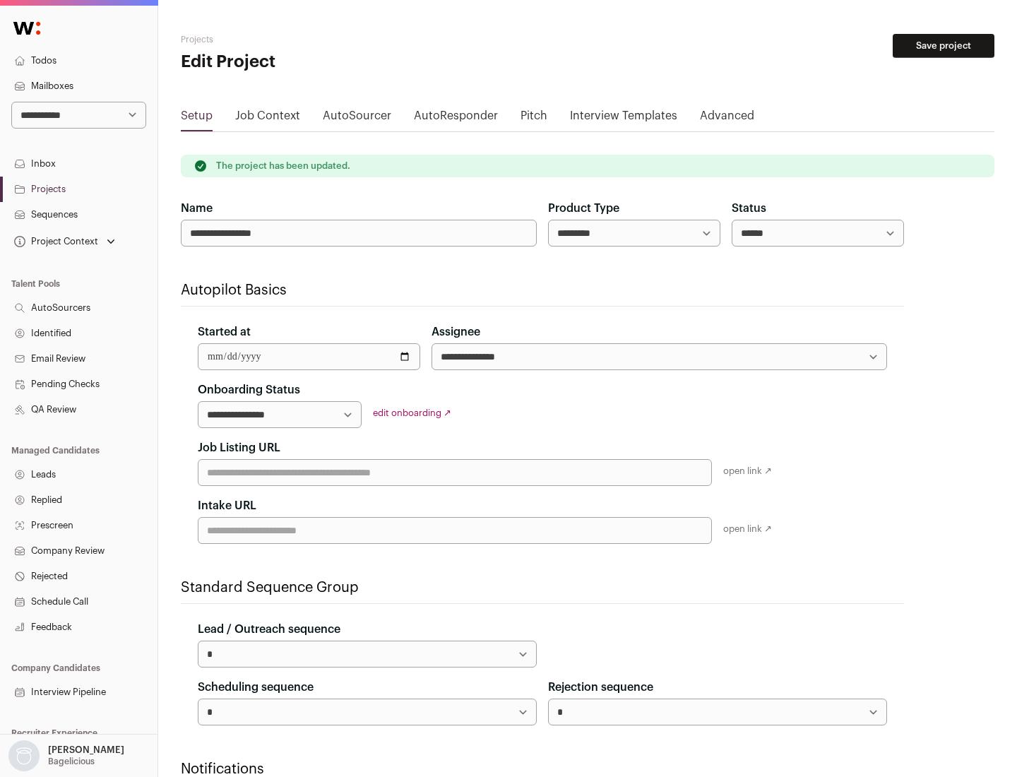  What do you see at coordinates (196, 208) in the screenshot?
I see `label: Name` at bounding box center [196, 208].